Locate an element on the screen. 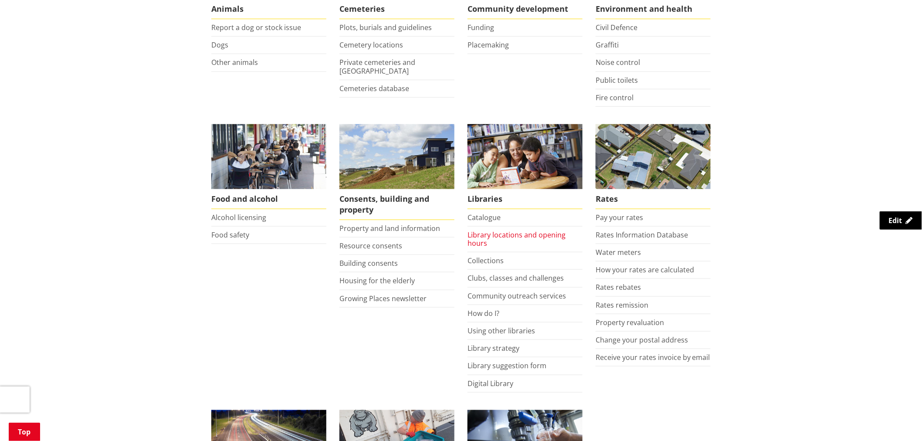  a: Public toilets is located at coordinates (617, 80).